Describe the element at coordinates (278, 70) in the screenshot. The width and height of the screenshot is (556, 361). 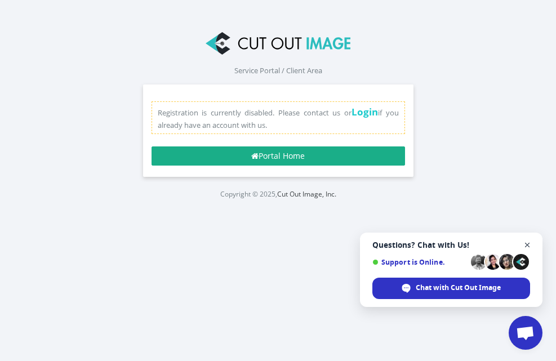
I see `span: Service Portal / Client Area` at that location.